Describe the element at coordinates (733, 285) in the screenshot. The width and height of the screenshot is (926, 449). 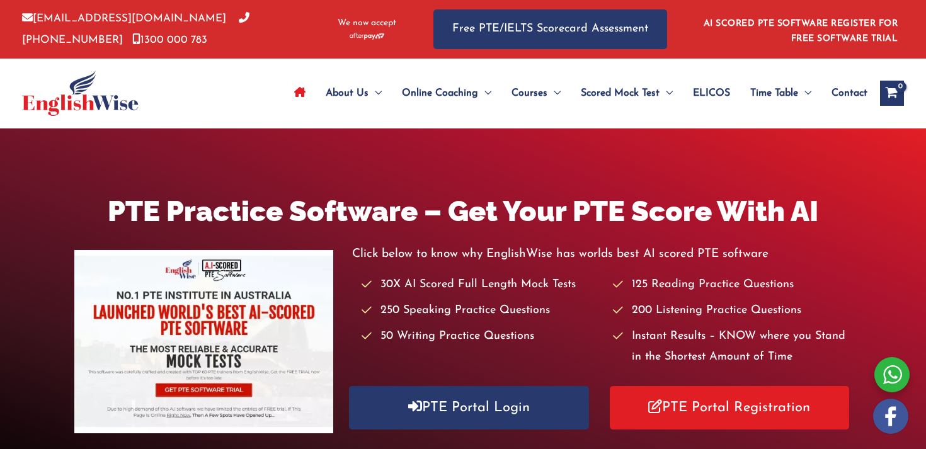
I see `li: 125 Reading Practice Questions` at that location.